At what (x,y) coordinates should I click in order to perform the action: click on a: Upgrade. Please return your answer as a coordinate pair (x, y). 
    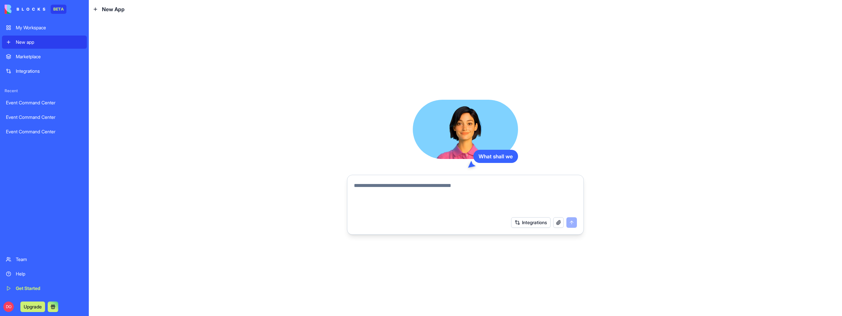
    Looking at the image, I should click on (33, 306).